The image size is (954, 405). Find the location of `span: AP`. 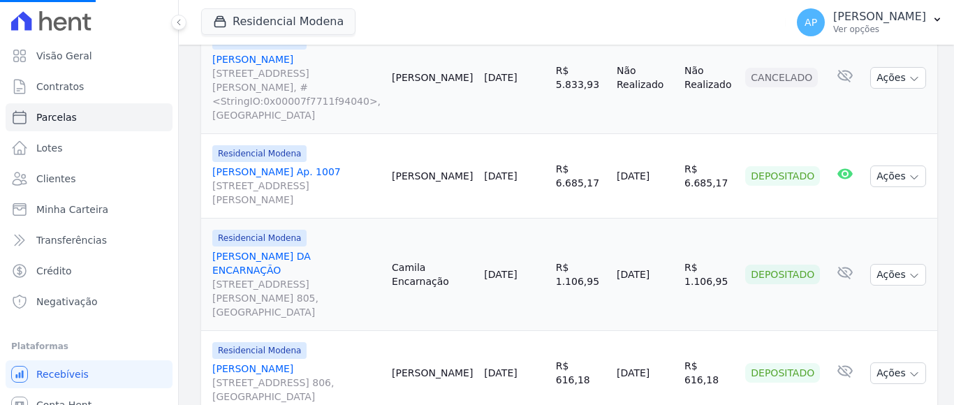

span: AP is located at coordinates (810, 22).